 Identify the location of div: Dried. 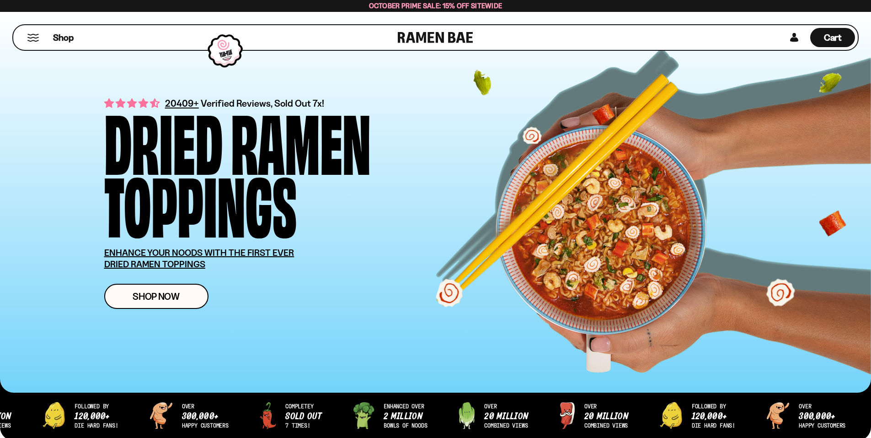
(163, 139).